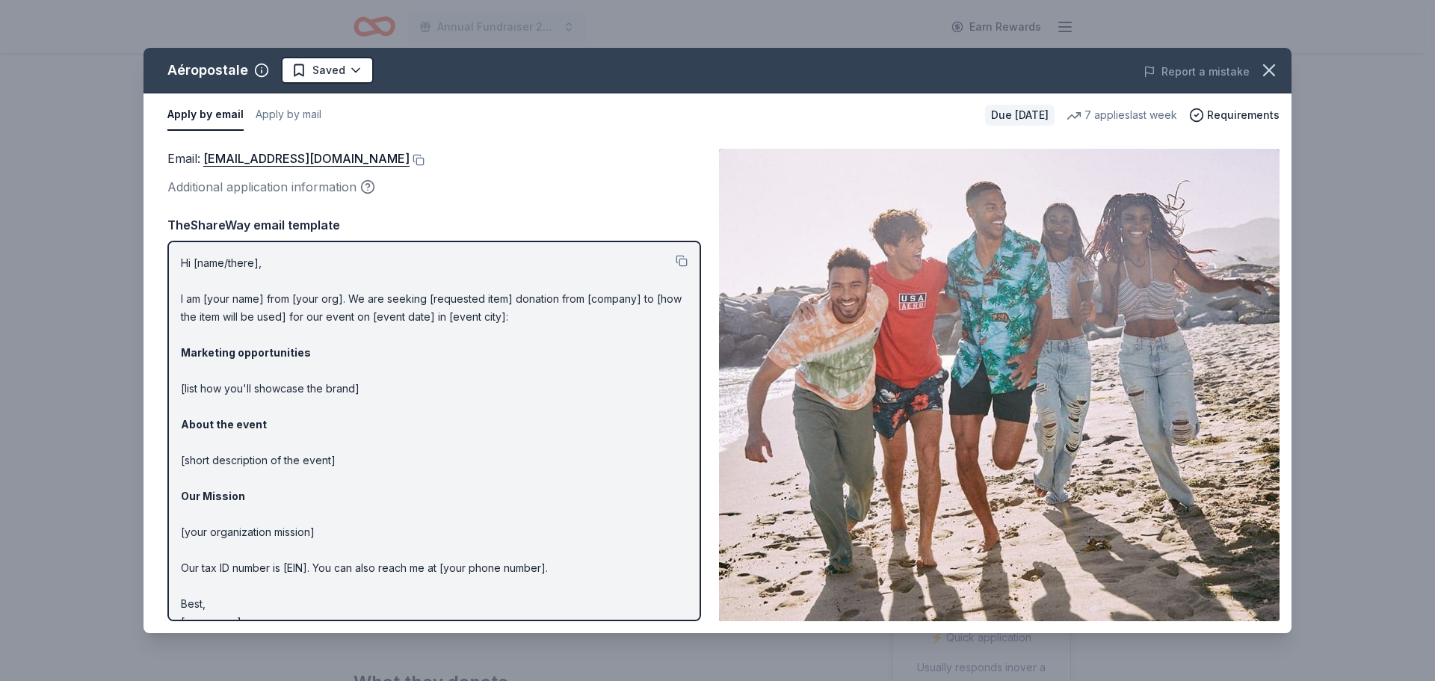 The height and width of the screenshot is (681, 1435). I want to click on button: Apply by mail, so click(288, 115).